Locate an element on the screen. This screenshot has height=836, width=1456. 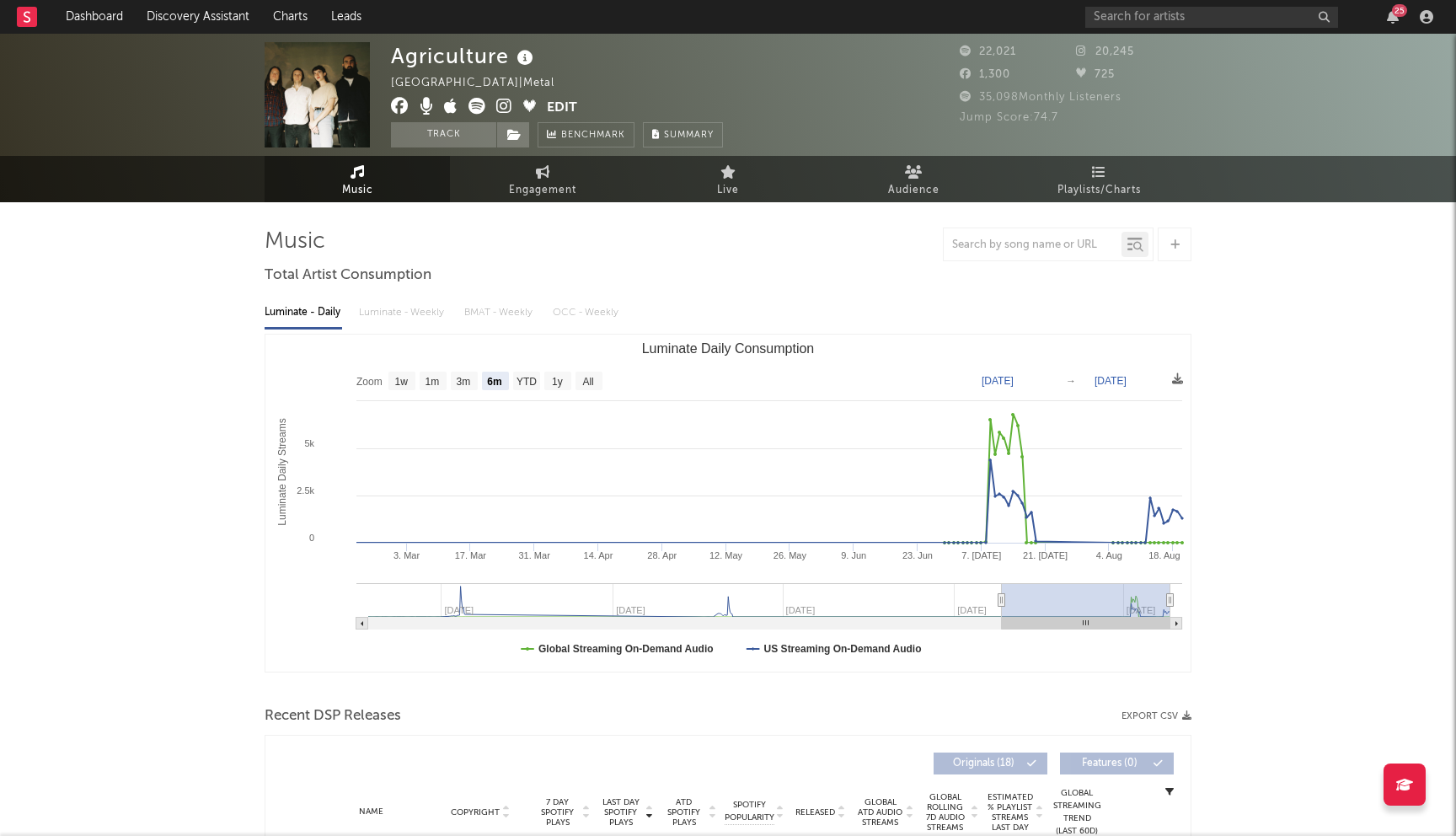
button: Summary is located at coordinates (682, 134).